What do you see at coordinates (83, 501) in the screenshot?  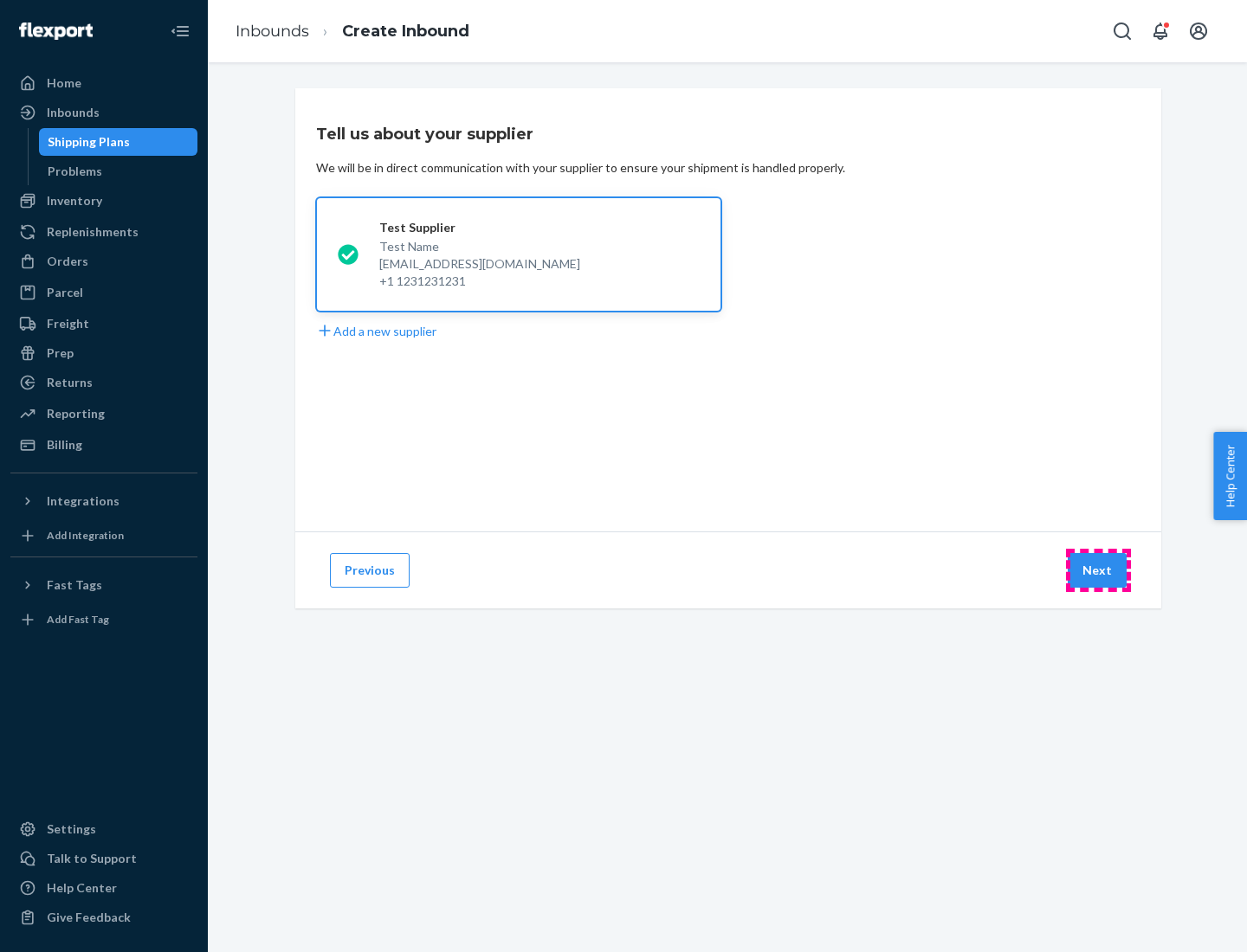 I see `div: Integrations` at bounding box center [83, 501].